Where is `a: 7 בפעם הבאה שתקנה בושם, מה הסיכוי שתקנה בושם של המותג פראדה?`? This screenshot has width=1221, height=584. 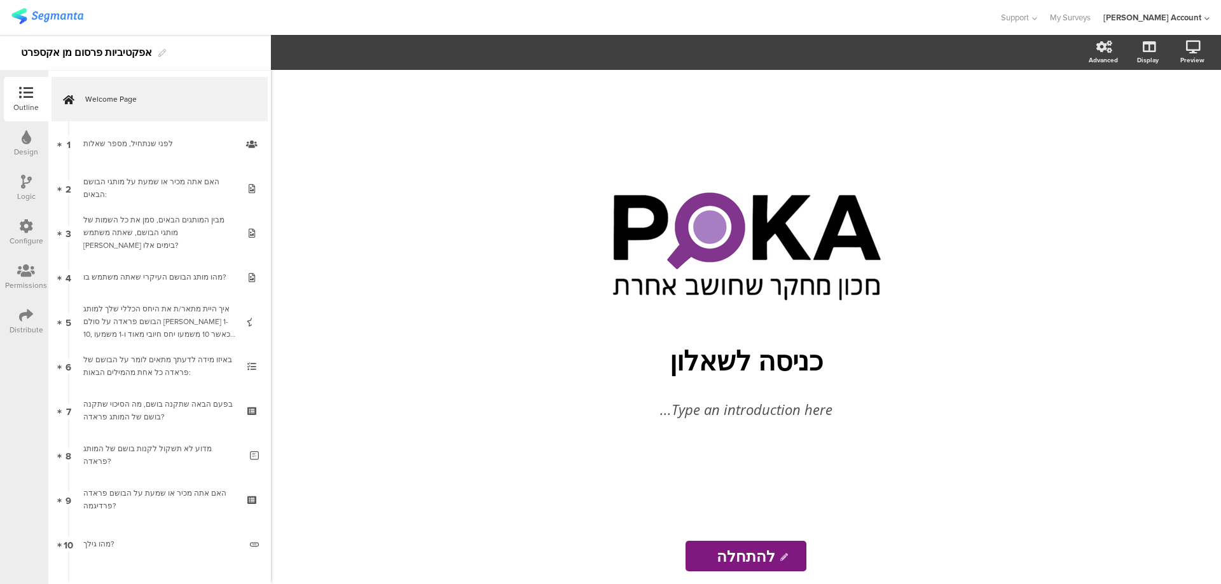
a: 7 בפעם הבאה שתקנה בושם, מה הסיכוי שתקנה בושם של המותג פראדה? is located at coordinates (160, 411).